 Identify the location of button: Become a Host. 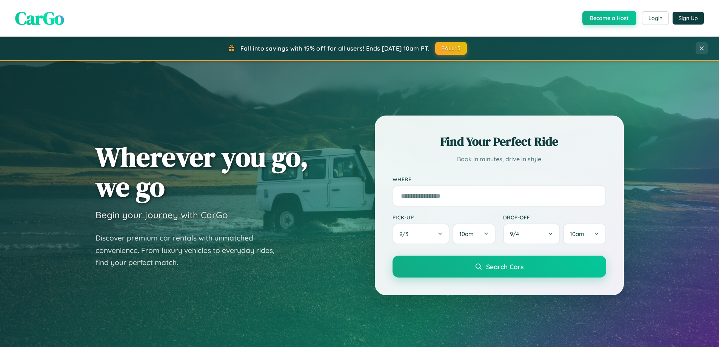
(609, 18).